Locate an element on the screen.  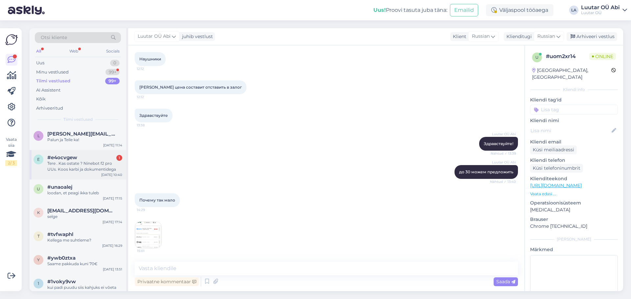
span: Online is located at coordinates (602, 57).